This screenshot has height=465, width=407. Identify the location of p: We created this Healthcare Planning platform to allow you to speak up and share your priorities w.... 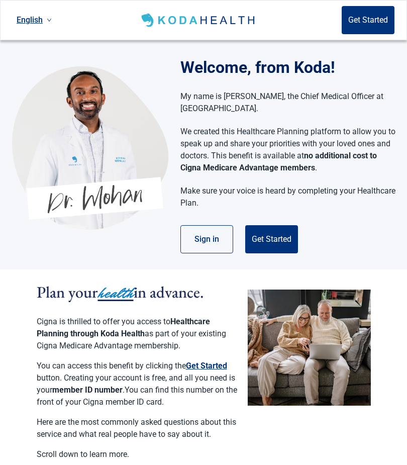
(288, 150).